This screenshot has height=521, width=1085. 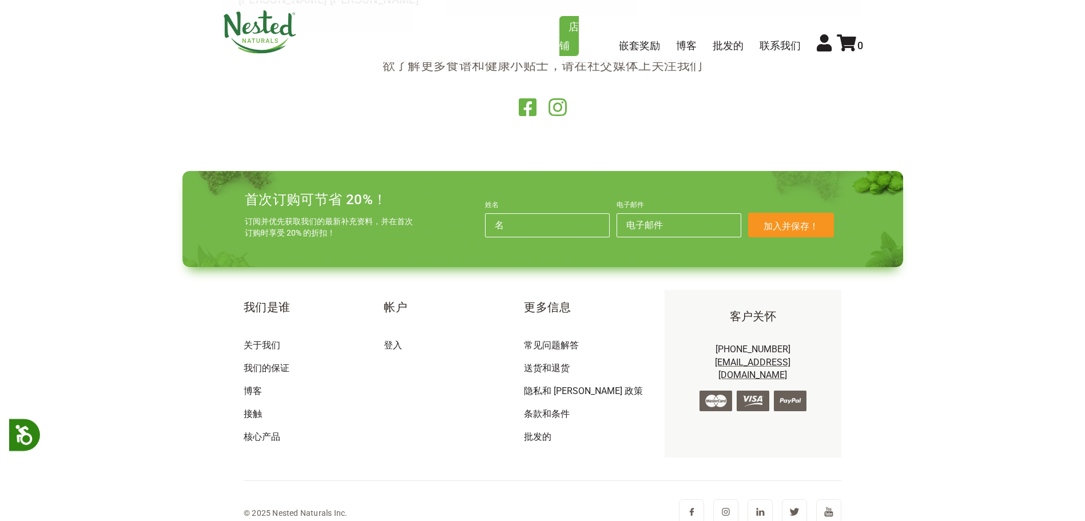 What do you see at coordinates (262, 437) in the screenshot?
I see `font: 核心产品` at bounding box center [262, 437].